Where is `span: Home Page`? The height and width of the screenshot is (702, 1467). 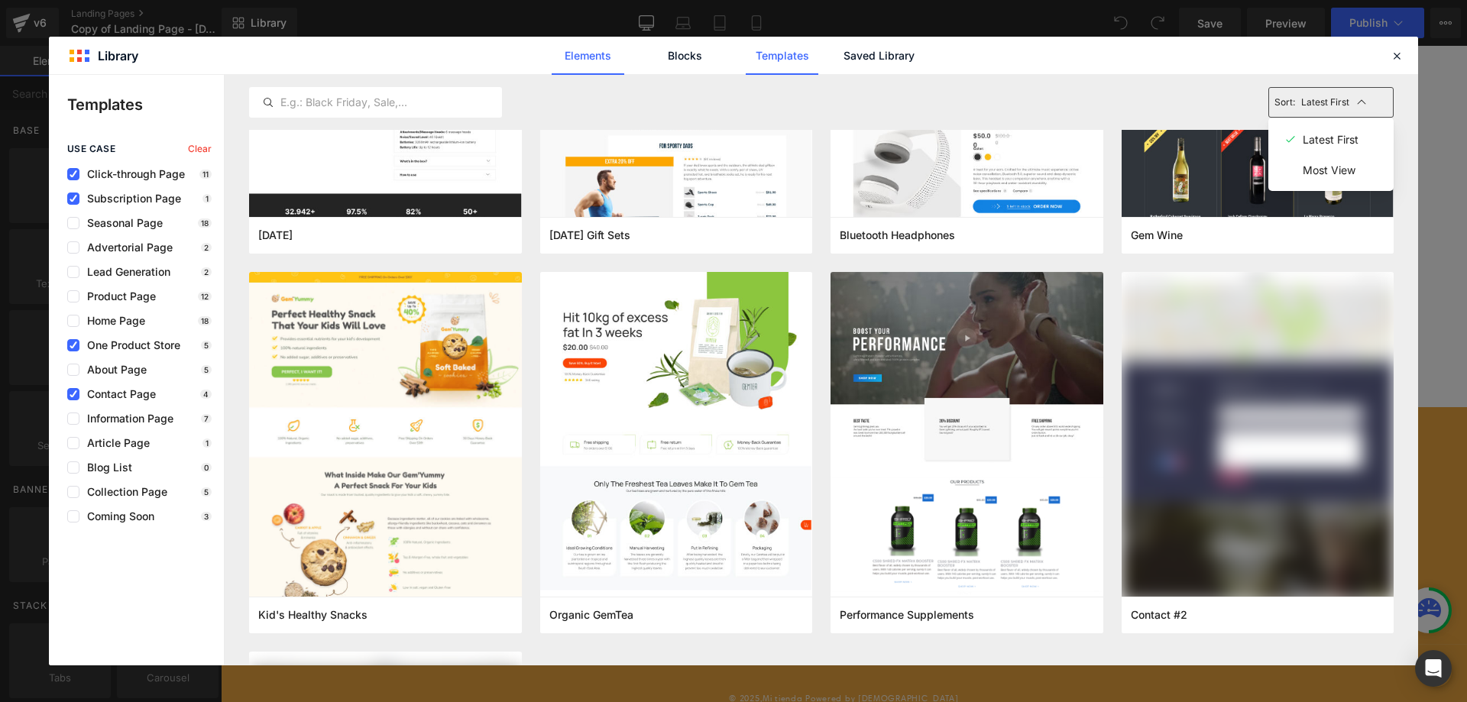 span: Home Page is located at coordinates (112, 321).